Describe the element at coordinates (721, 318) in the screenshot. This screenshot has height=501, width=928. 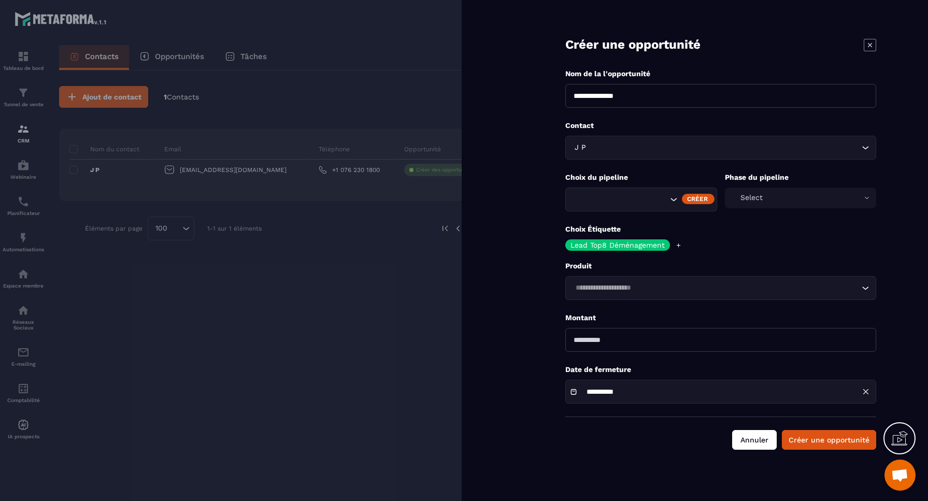
I see `p: Montant` at that location.